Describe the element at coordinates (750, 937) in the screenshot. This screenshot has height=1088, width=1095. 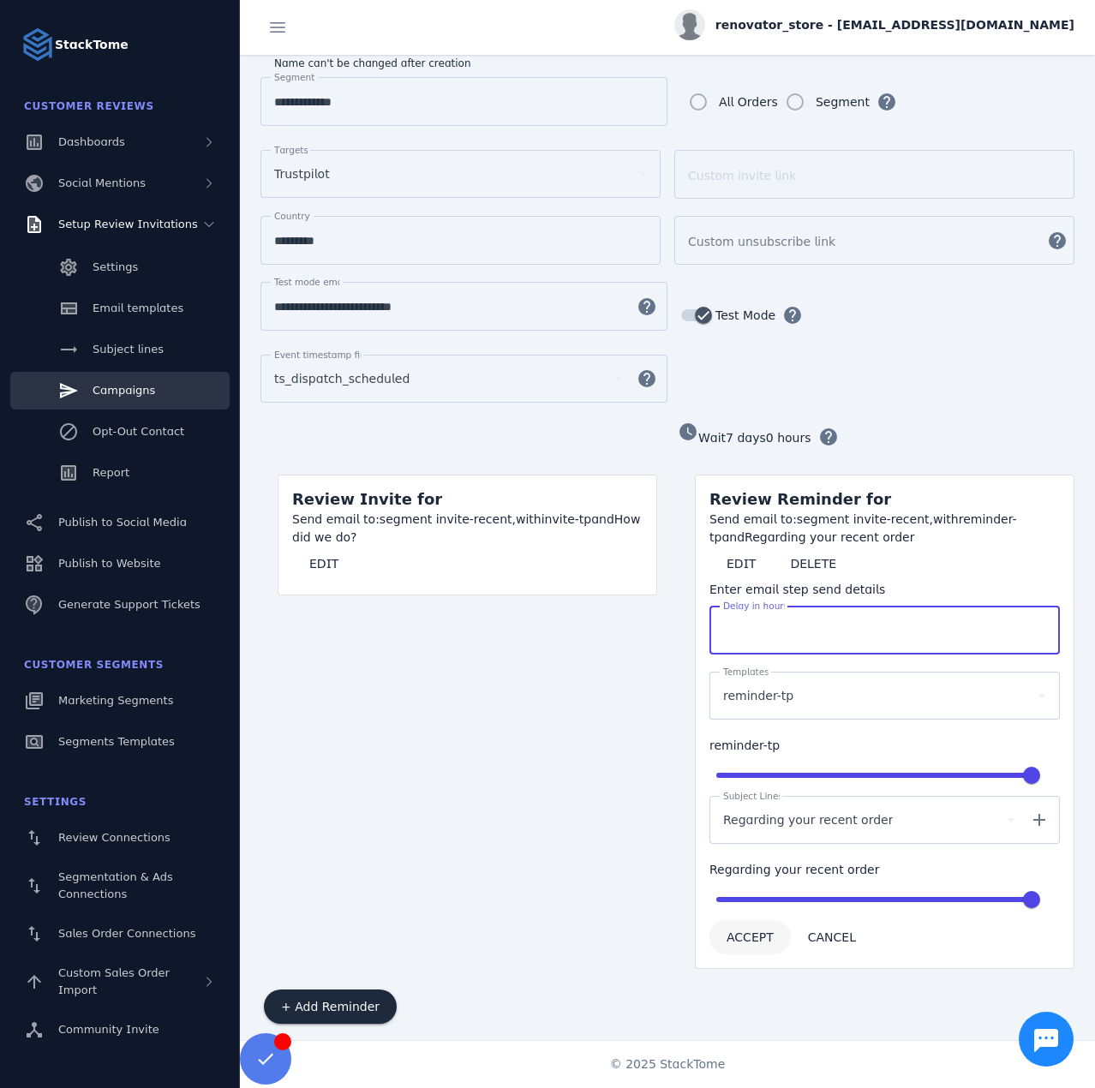
I see `button: ACCEPT` at that location.